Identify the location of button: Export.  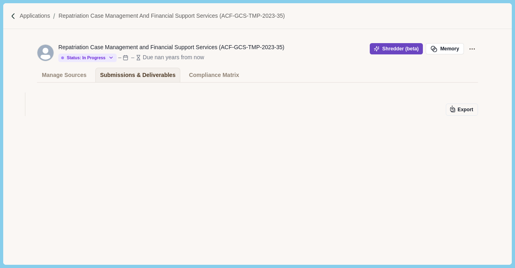
(462, 109).